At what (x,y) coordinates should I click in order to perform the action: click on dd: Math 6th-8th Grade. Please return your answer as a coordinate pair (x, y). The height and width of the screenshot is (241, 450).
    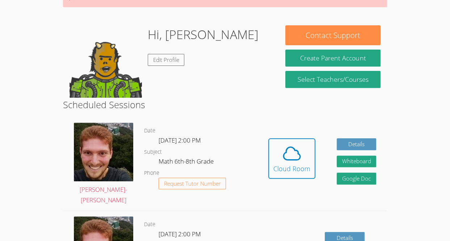
    Looking at the image, I should click on (187, 163).